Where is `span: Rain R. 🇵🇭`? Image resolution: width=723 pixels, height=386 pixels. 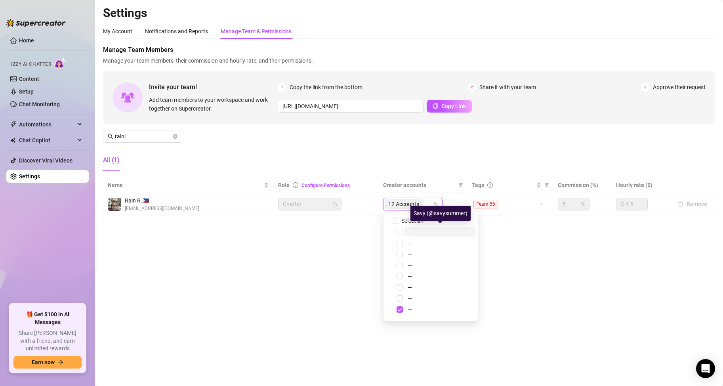
span: Rain R. 🇵🇭 is located at coordinates (162, 200).